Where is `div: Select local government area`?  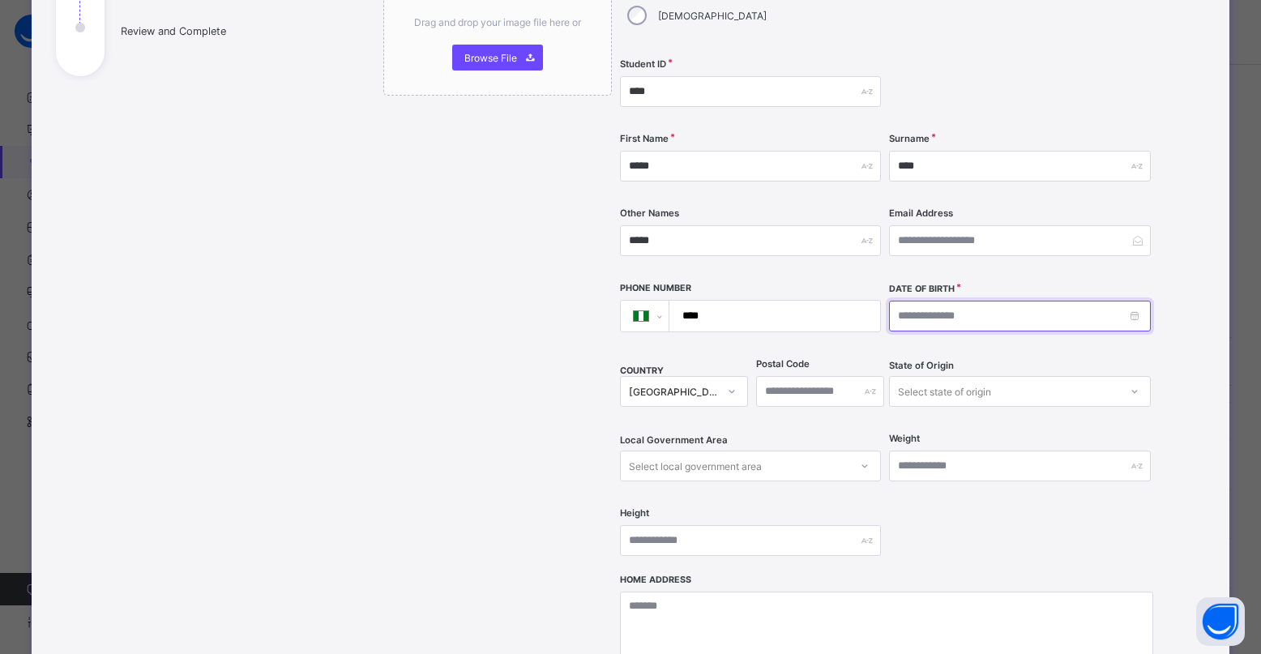 div: Select local government area is located at coordinates (695, 466).